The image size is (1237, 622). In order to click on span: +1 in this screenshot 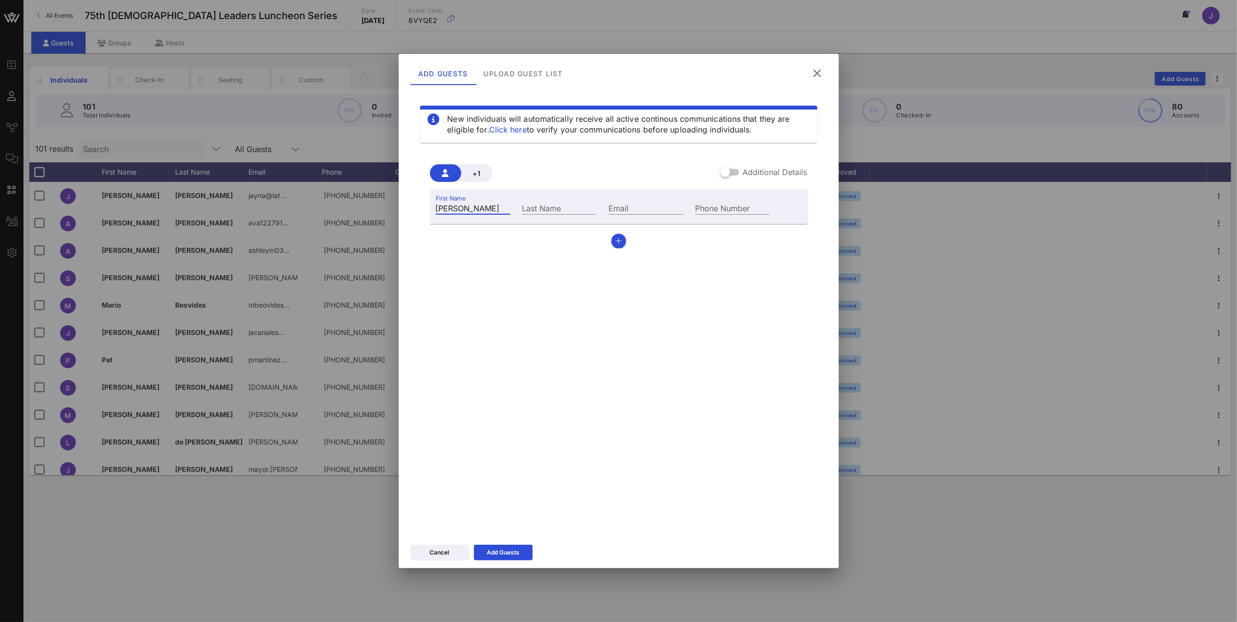, I will do `click(477, 173)`.